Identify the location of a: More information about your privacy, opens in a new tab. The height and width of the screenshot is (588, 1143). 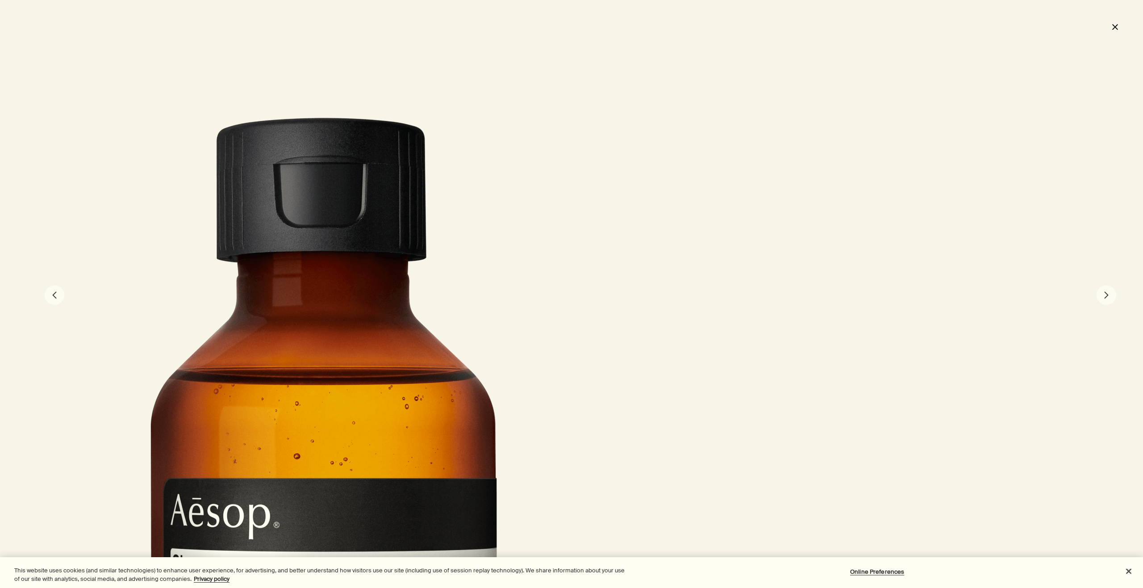
(212, 579).